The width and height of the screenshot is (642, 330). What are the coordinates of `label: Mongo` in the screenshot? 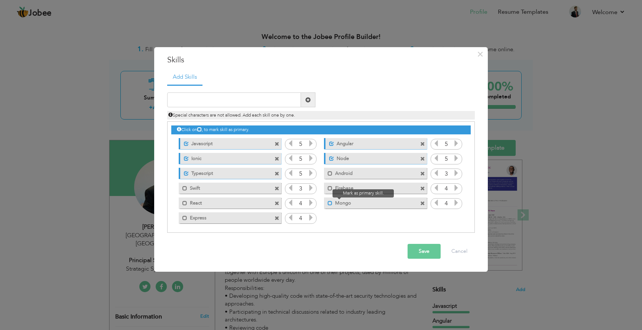 It's located at (370, 202).